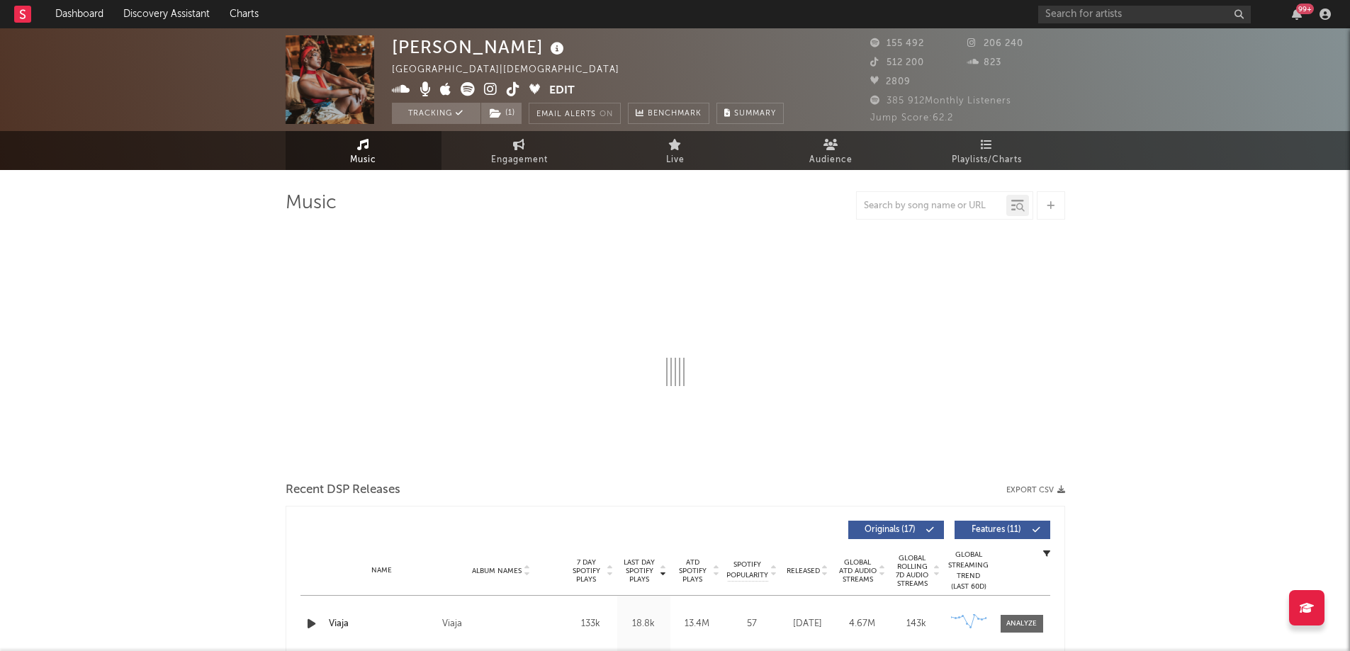 The image size is (1350, 651). I want to click on a: Music, so click(363, 150).